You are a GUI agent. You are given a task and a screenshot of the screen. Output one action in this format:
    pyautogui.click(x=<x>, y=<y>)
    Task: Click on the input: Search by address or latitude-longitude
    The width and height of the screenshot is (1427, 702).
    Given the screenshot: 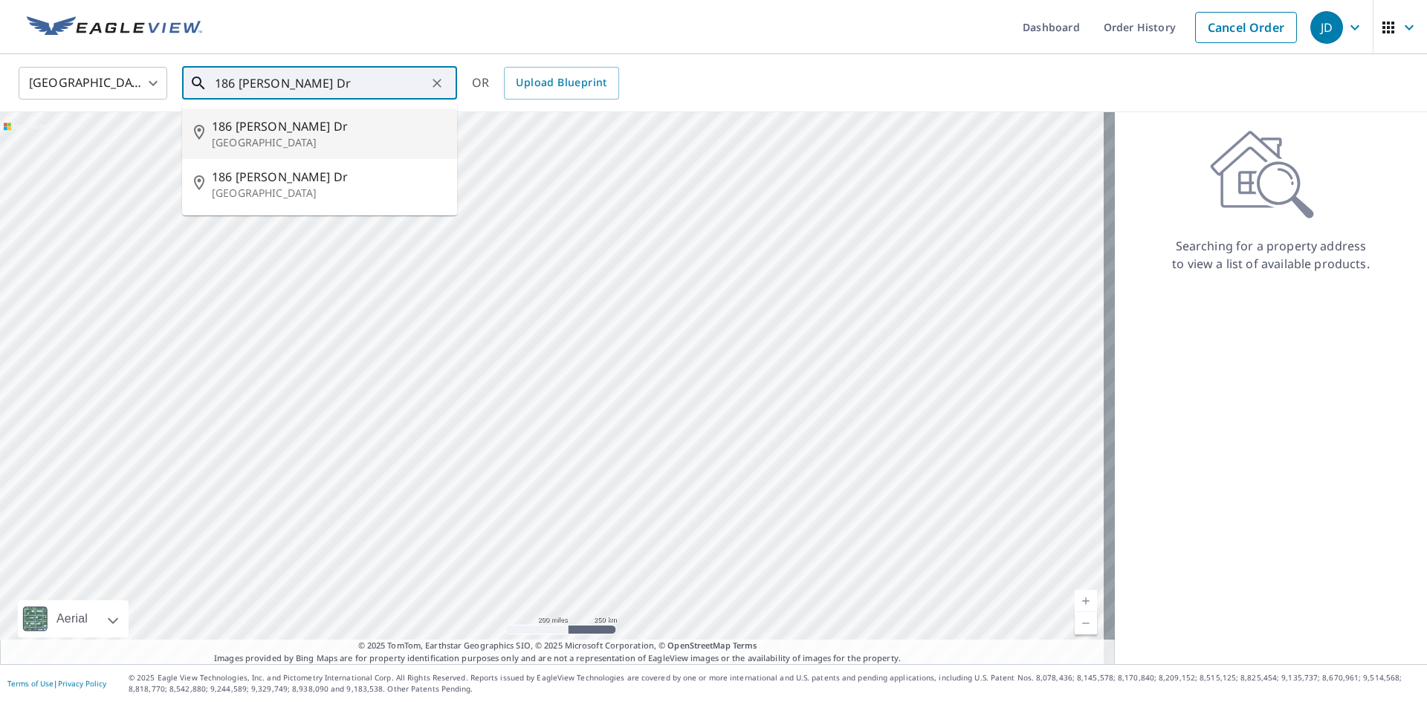 What is the action you would take?
    pyautogui.click(x=320, y=83)
    